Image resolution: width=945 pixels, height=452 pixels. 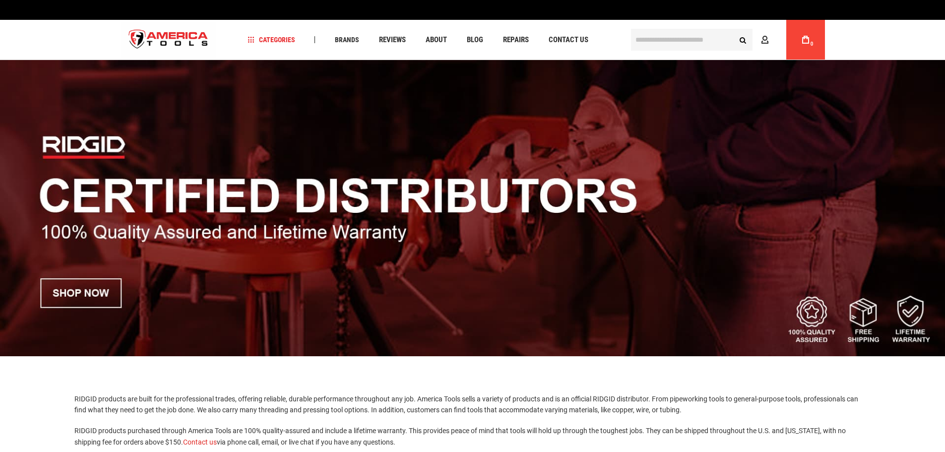 I want to click on span: Blog, so click(x=475, y=40).